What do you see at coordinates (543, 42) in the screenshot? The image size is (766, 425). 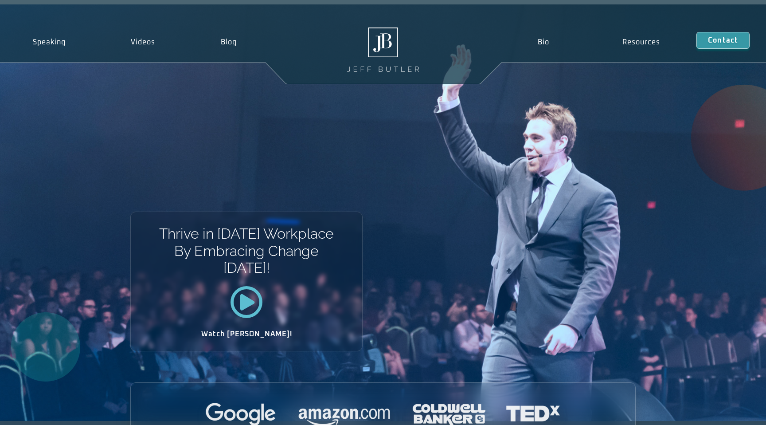 I see `a: Bio` at bounding box center [543, 42].